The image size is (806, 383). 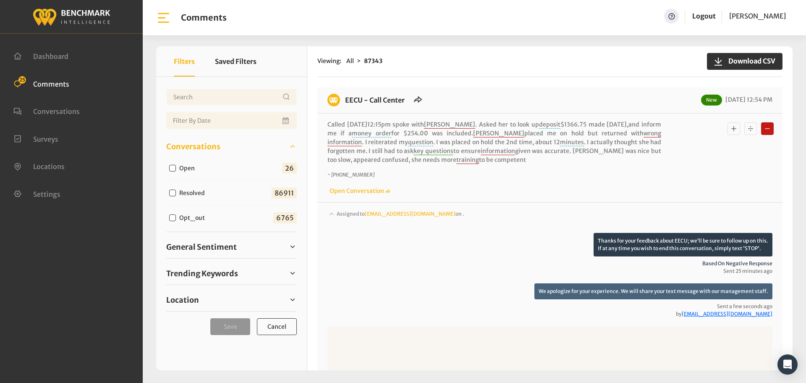 What do you see at coordinates (231, 273) in the screenshot?
I see `a: Trending Keywords` at bounding box center [231, 273].